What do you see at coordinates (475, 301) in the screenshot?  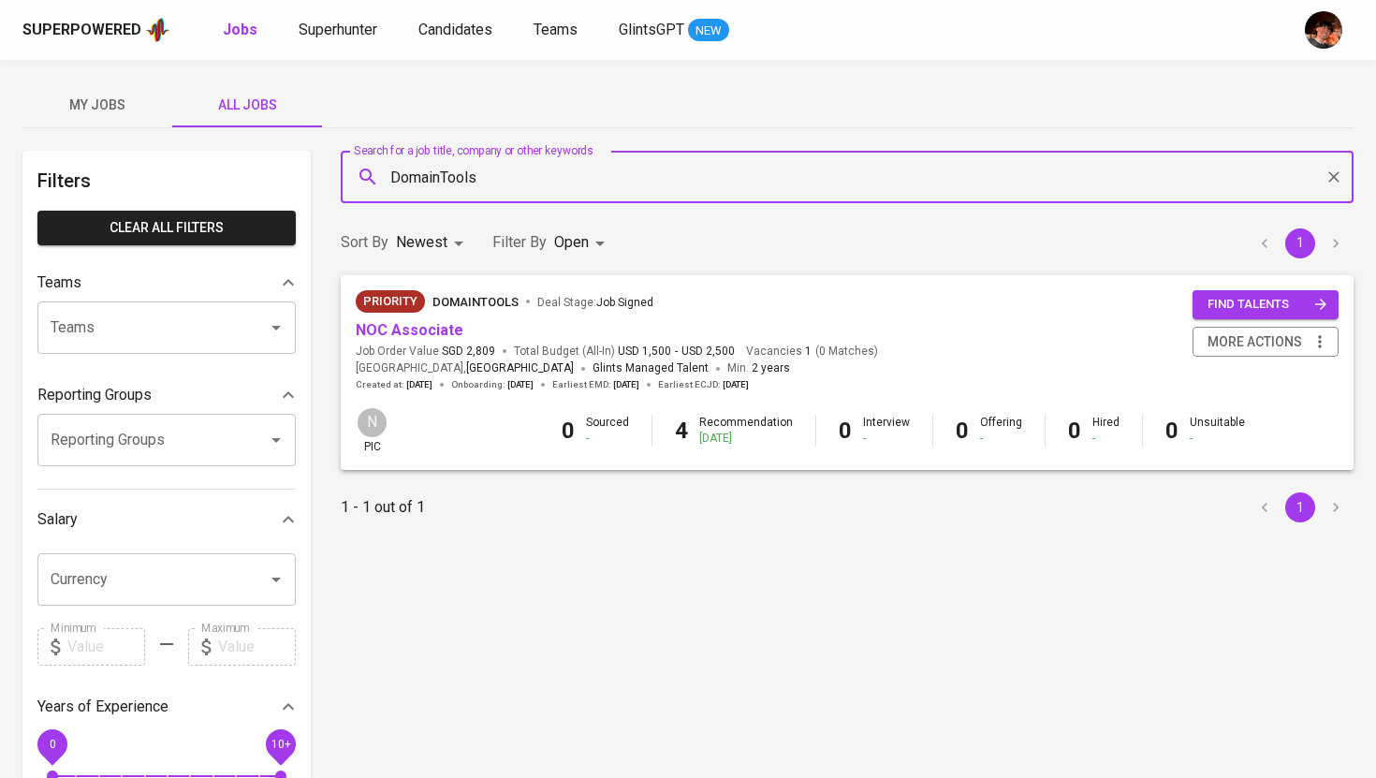 I see `span: DomainTools` at bounding box center [475, 301].